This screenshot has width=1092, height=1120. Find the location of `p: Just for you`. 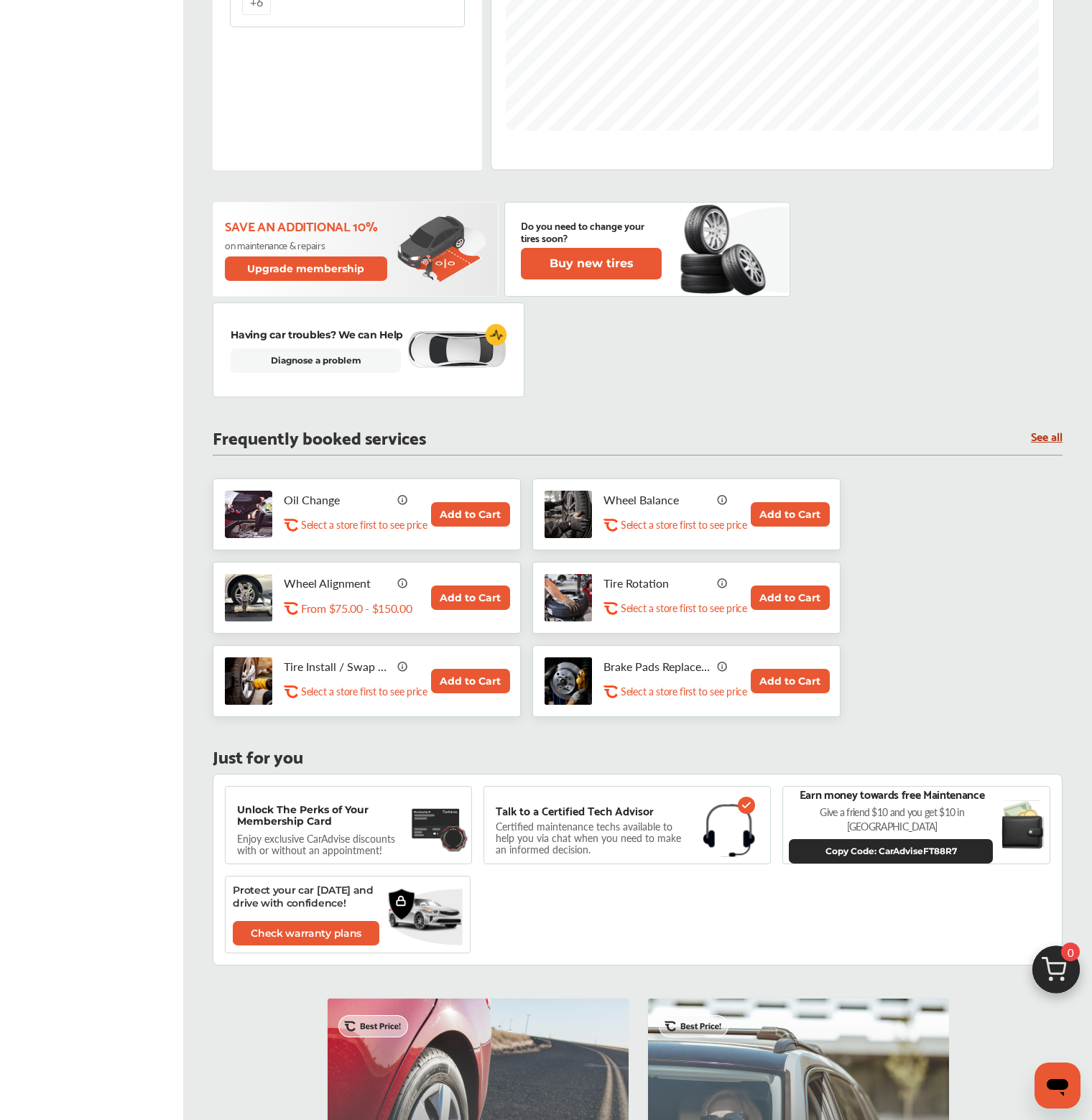

p: Just for you is located at coordinates (258, 755).